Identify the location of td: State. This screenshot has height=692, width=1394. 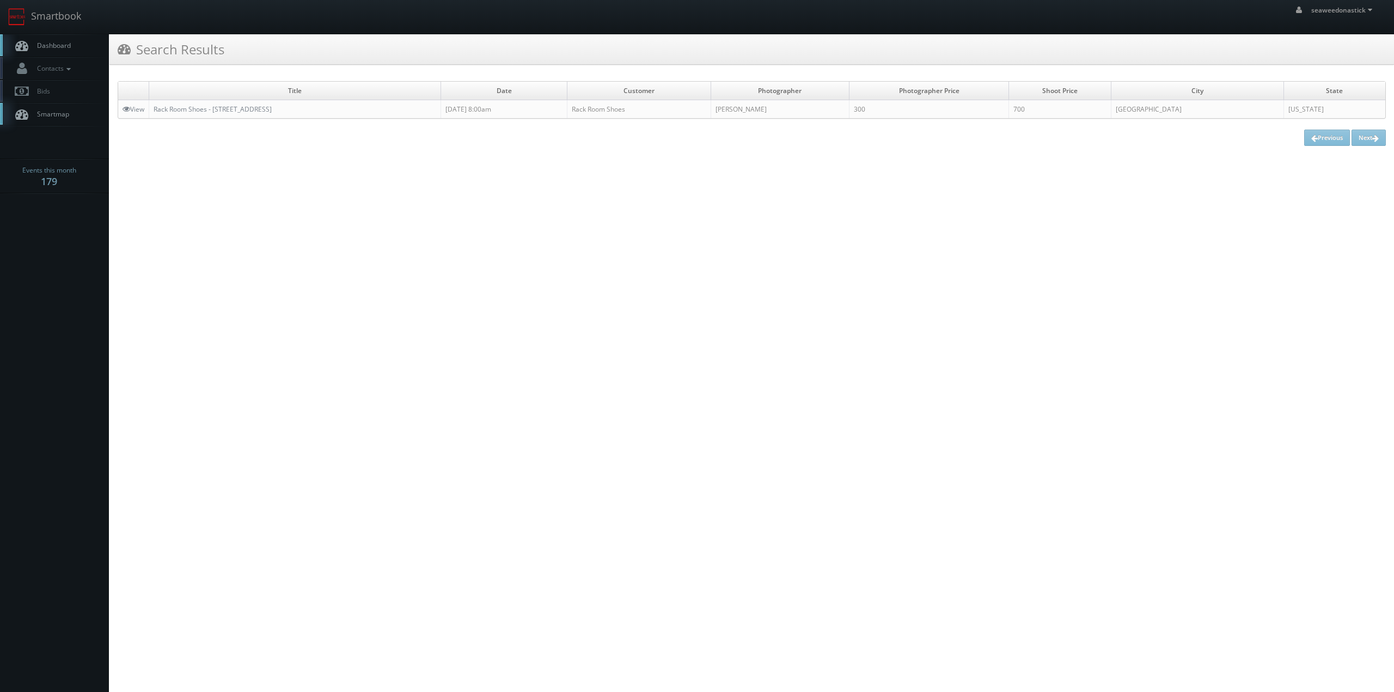
(1334, 91).